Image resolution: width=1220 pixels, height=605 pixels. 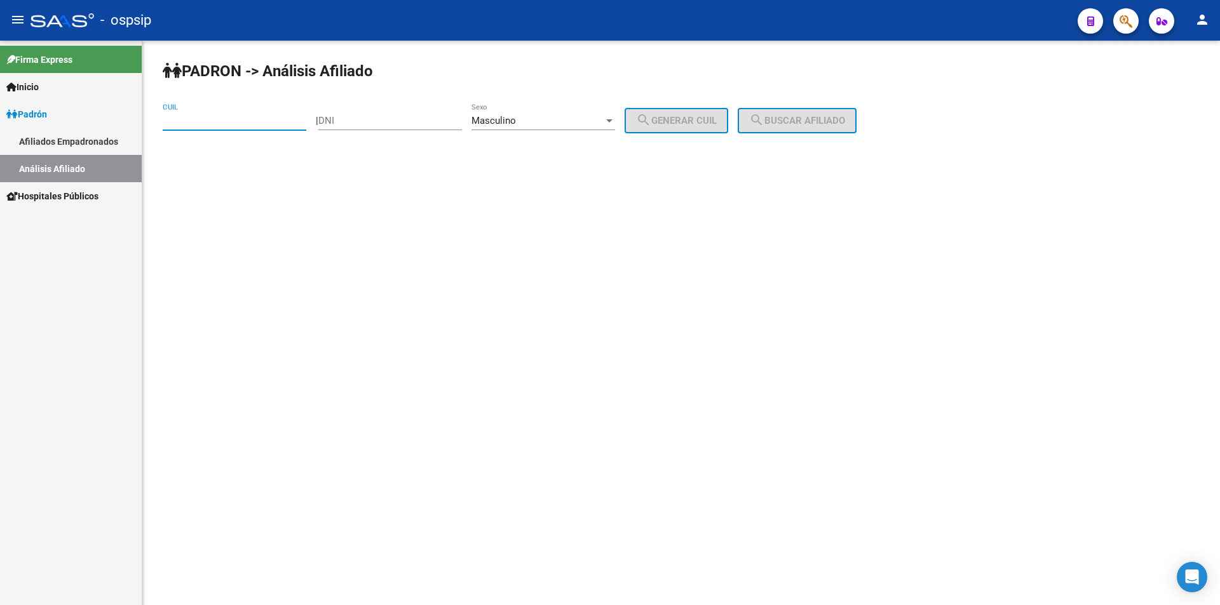 I want to click on strong: PADRON -> Análisis Afiliado, so click(x=267, y=71).